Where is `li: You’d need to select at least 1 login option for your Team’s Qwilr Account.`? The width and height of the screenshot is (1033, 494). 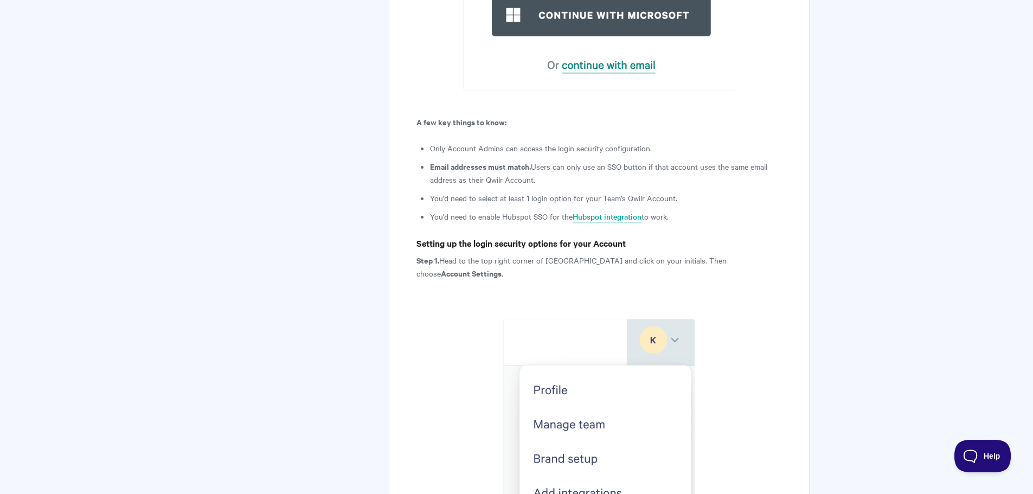 li: You’d need to select at least 1 login option for your Team’s Qwilr Account. is located at coordinates (606, 198).